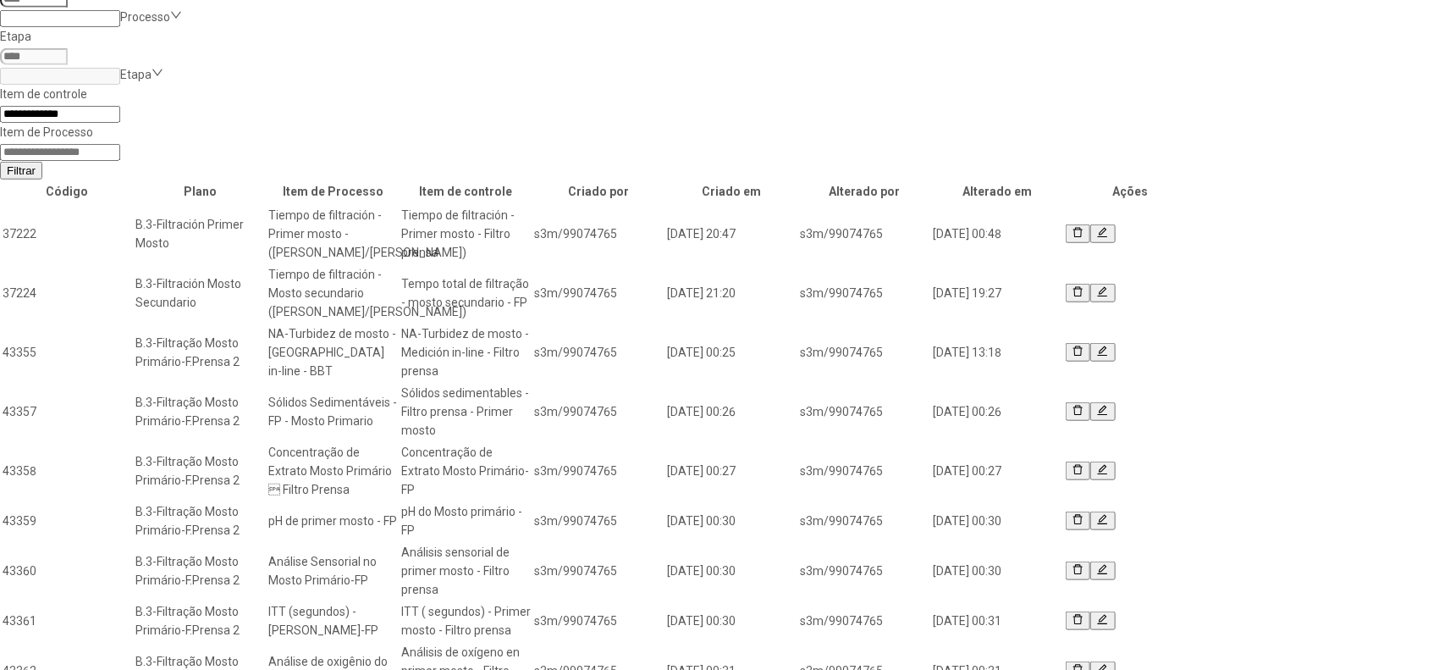 The image size is (1439, 670). What do you see at coordinates (333, 521) in the screenshot?
I see `td: pH de primer mosto - FP` at bounding box center [333, 521].